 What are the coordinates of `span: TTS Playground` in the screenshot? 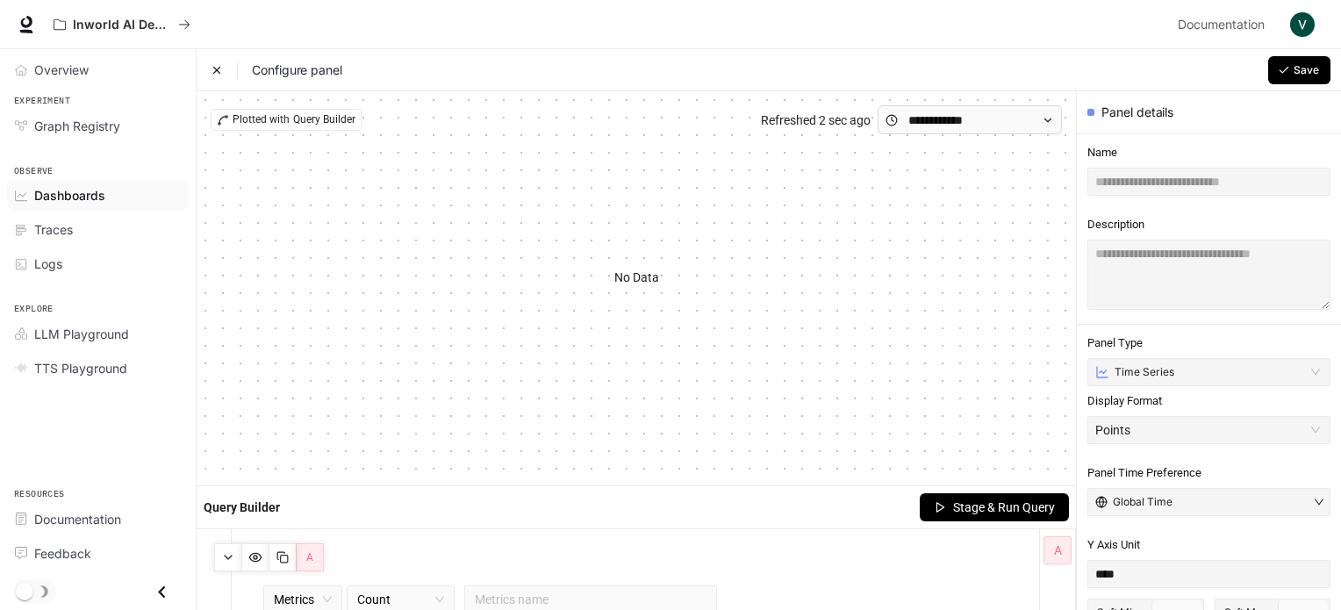 It's located at (81, 368).